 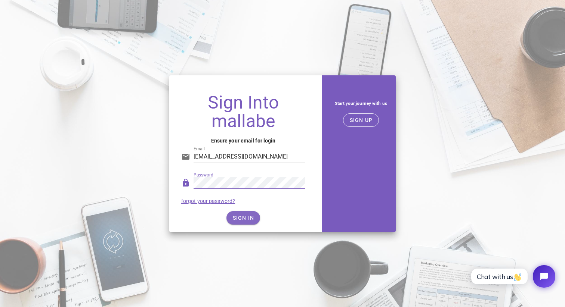 What do you see at coordinates (243, 218) in the screenshot?
I see `button: SIGN IN` at bounding box center [243, 218].